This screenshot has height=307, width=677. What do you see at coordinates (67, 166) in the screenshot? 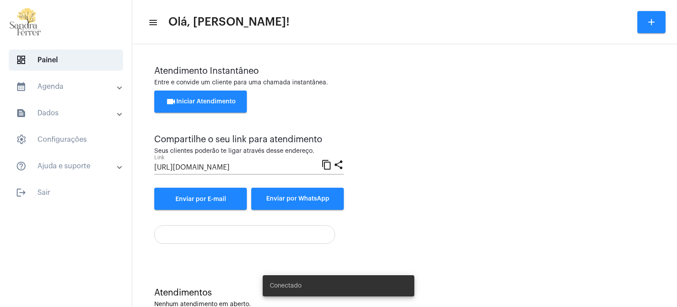
I see `mat-panel-title: Ajuda e suporte` at bounding box center [67, 166].